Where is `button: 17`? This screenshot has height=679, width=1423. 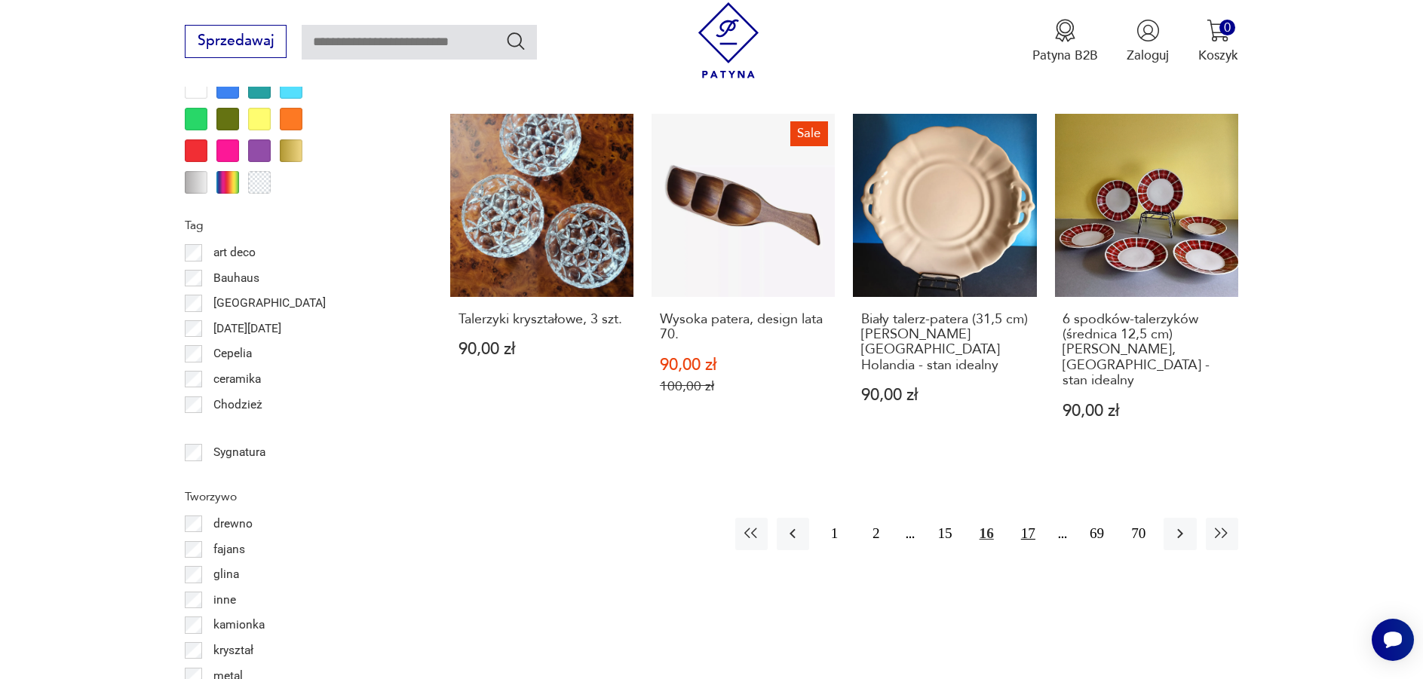
button: 17 is located at coordinates (1028, 534).